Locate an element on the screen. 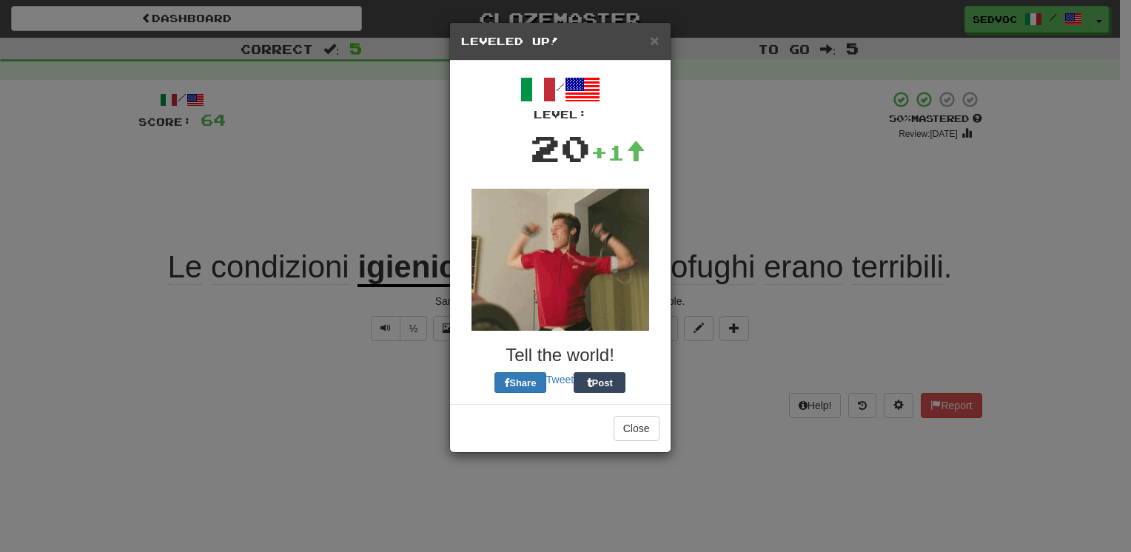 This screenshot has width=1131, height=552. div: Level: is located at coordinates (560, 115).